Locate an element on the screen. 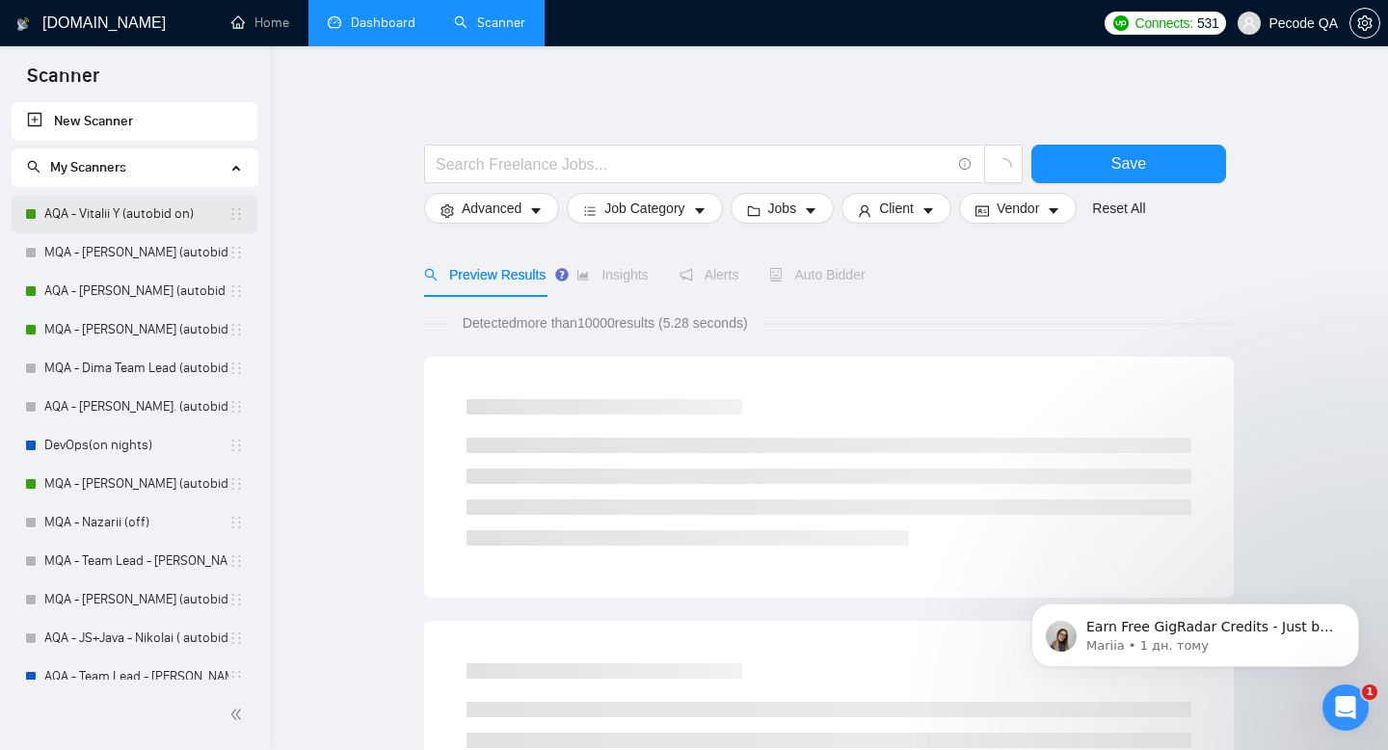  p: Earn Free GigRadar Credits - Just by Sharing Your Story! 💬 Want more credits for sending proposal... is located at coordinates (208, 65).